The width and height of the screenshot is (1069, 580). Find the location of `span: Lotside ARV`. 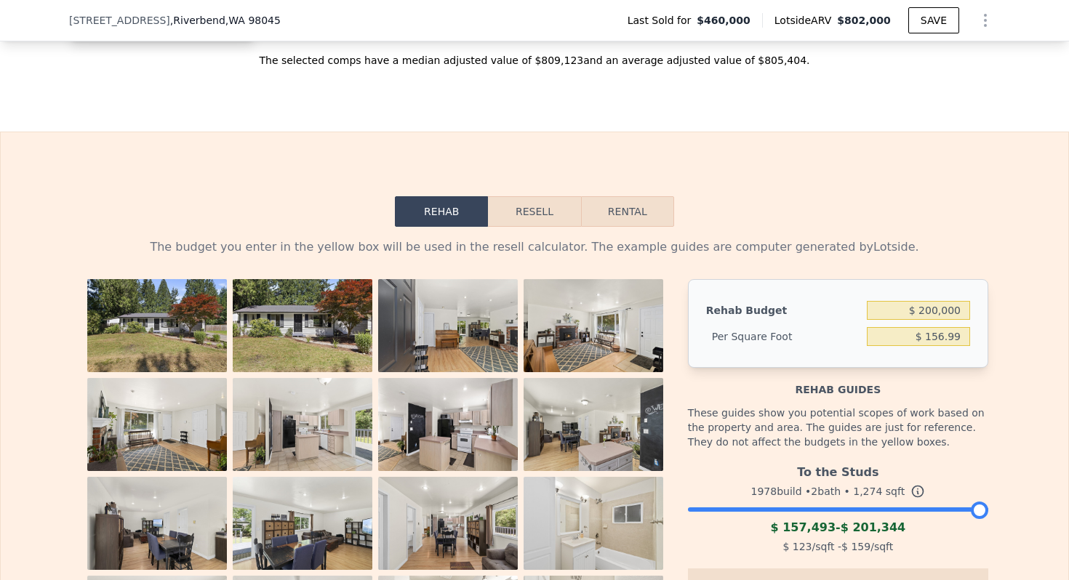

span: Lotside ARV is located at coordinates (806, 20).